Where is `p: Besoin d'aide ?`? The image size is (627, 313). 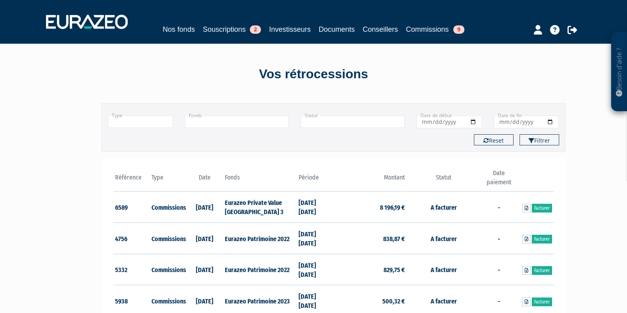 p: Besoin d'aide ? is located at coordinates (619, 72).